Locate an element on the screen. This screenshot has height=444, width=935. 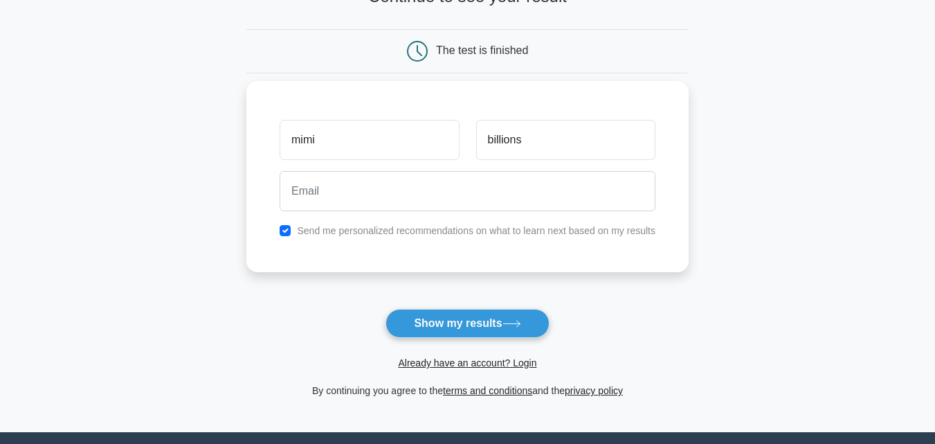
input: First name is located at coordinates (369, 140).